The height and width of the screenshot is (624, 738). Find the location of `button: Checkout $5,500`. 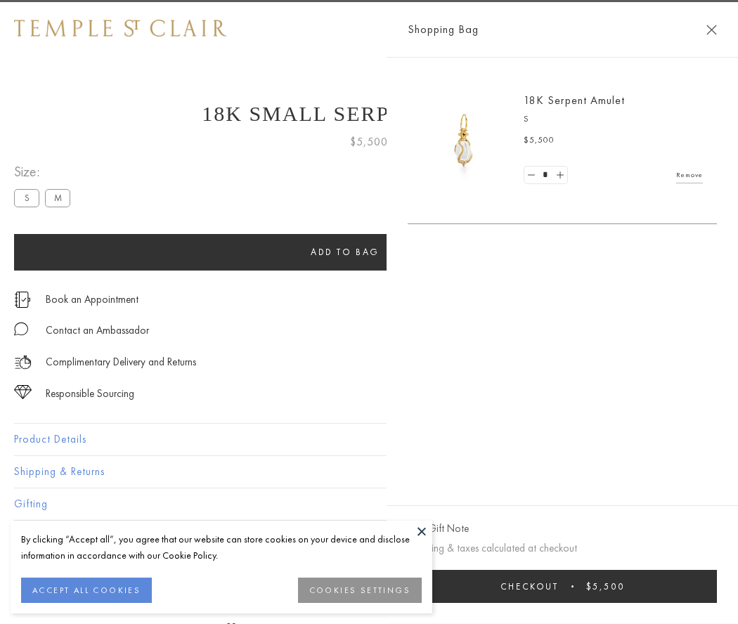

button: Checkout $5,500 is located at coordinates (562, 586).